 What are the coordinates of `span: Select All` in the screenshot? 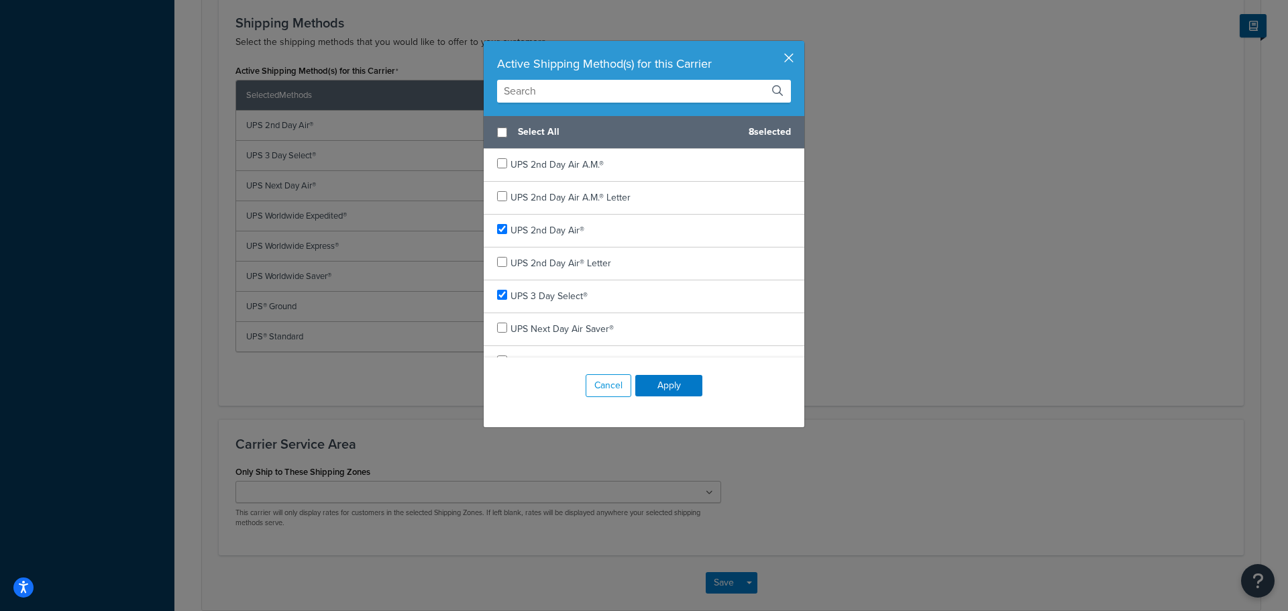 It's located at (628, 132).